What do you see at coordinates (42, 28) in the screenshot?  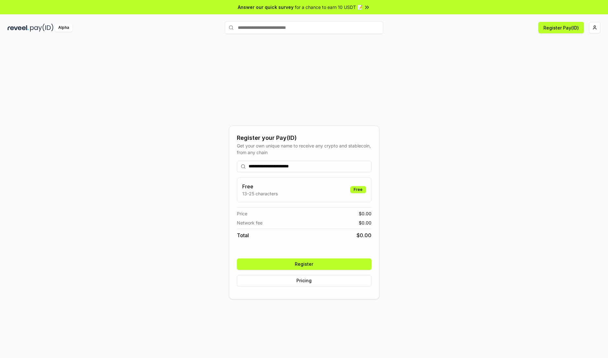 I see `img: pay_id` at bounding box center [42, 28].